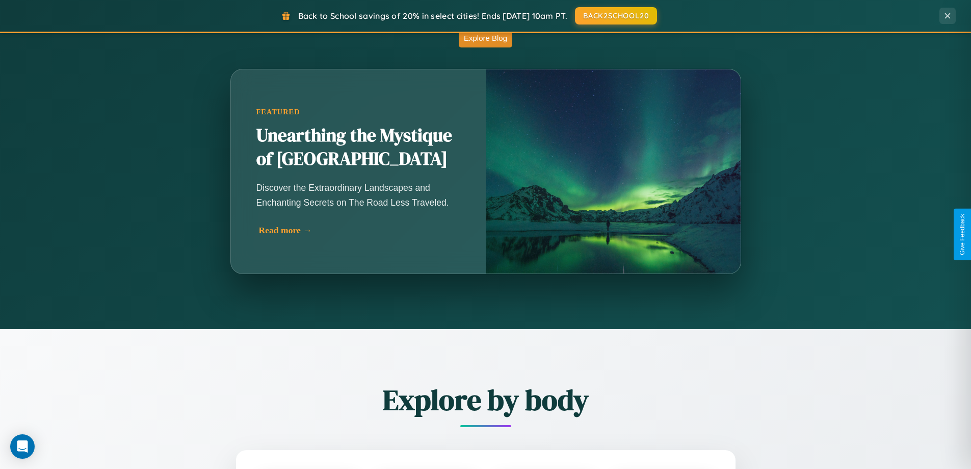 The image size is (971, 469). Describe the element at coordinates (485, 38) in the screenshot. I see `button: Explore Blog` at that location.